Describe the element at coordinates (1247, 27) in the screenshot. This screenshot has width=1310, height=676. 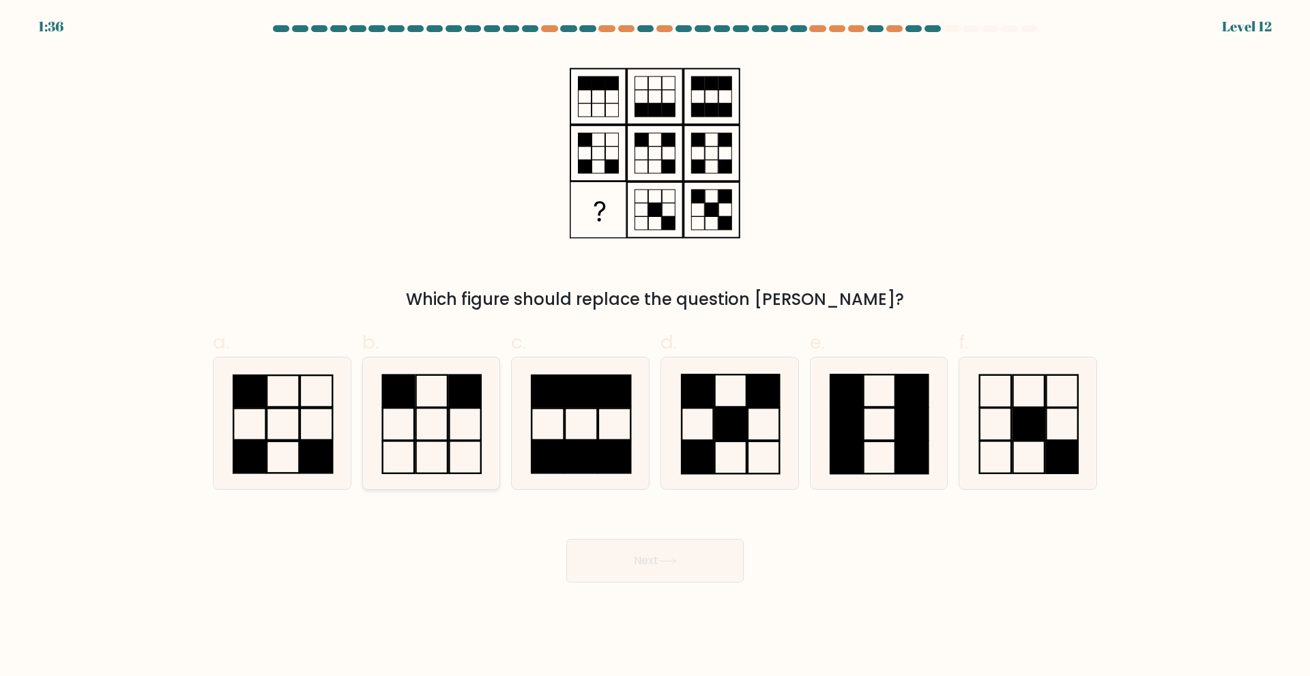
I see `div: Level 12` at that location.